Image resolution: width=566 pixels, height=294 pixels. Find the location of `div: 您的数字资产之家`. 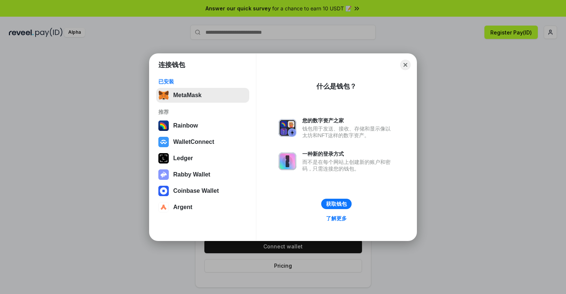

div: 您的数字资产之家 is located at coordinates (348, 120).